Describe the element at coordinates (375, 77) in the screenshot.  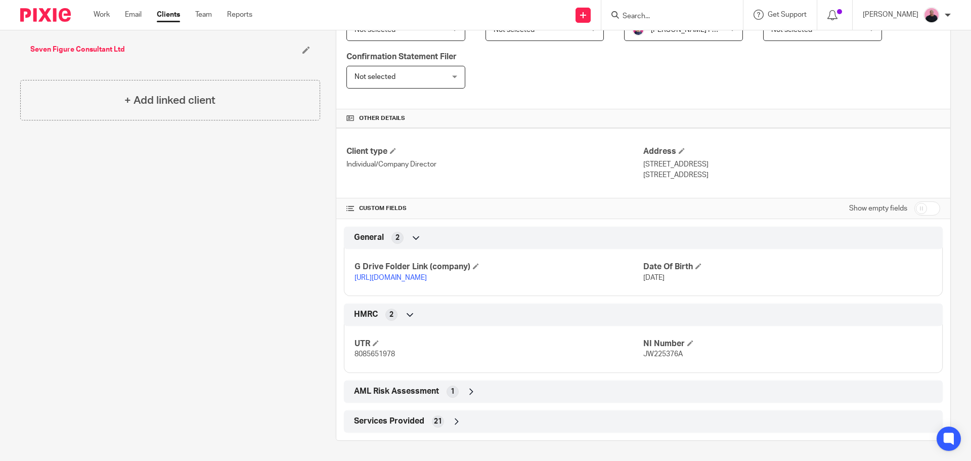
I see `span: Not selected` at that location.